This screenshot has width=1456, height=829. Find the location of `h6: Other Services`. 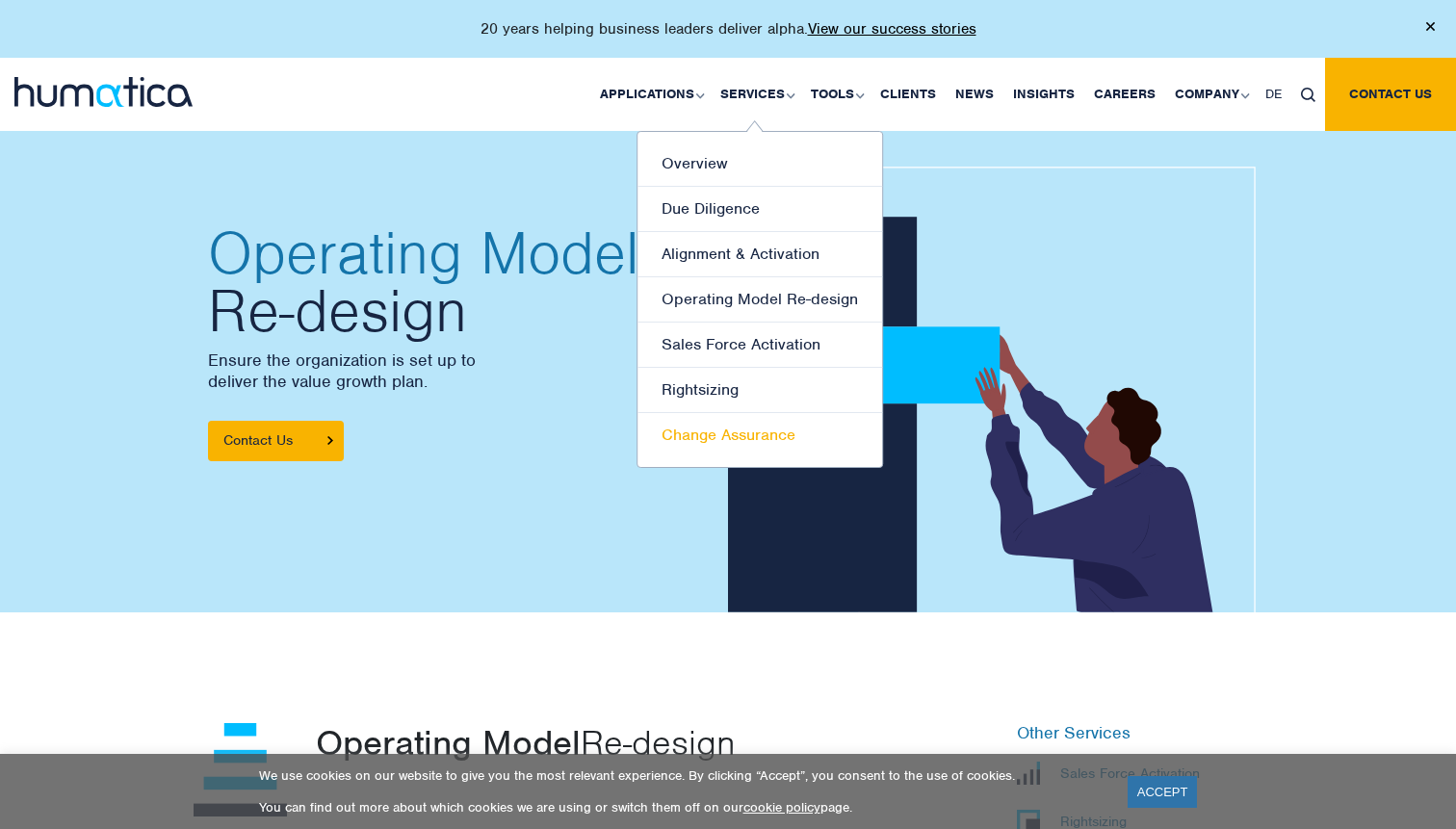

h6: Other Services is located at coordinates (1139, 733).